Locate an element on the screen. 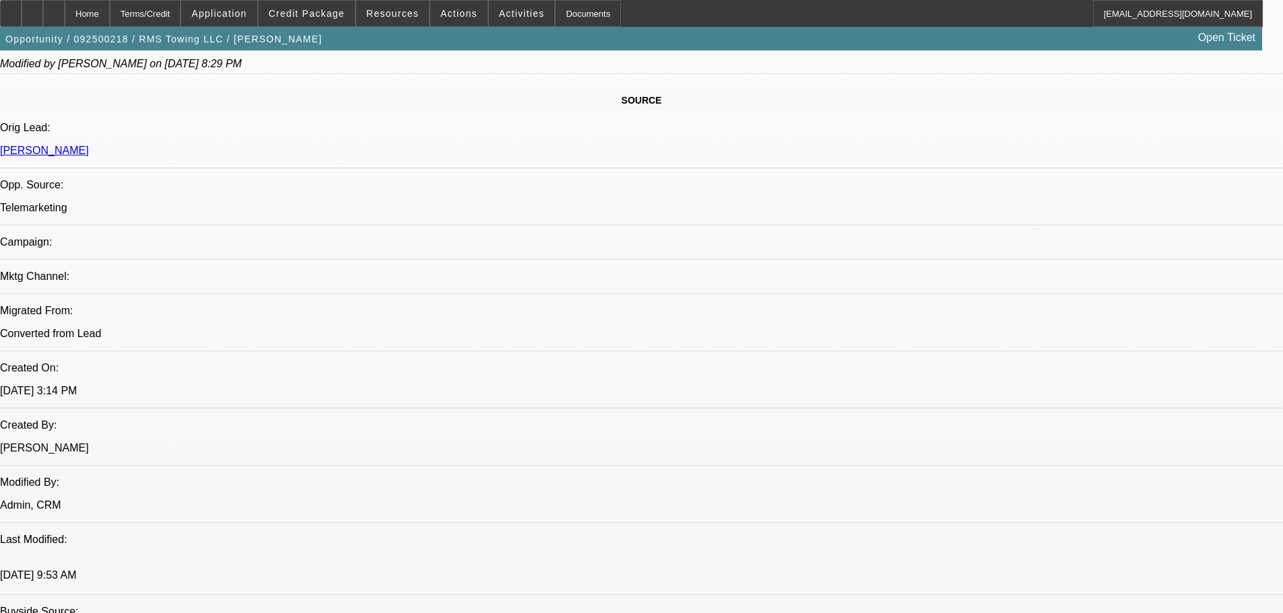 This screenshot has width=1283, height=613. a: Open Ticket is located at coordinates (1226, 38).